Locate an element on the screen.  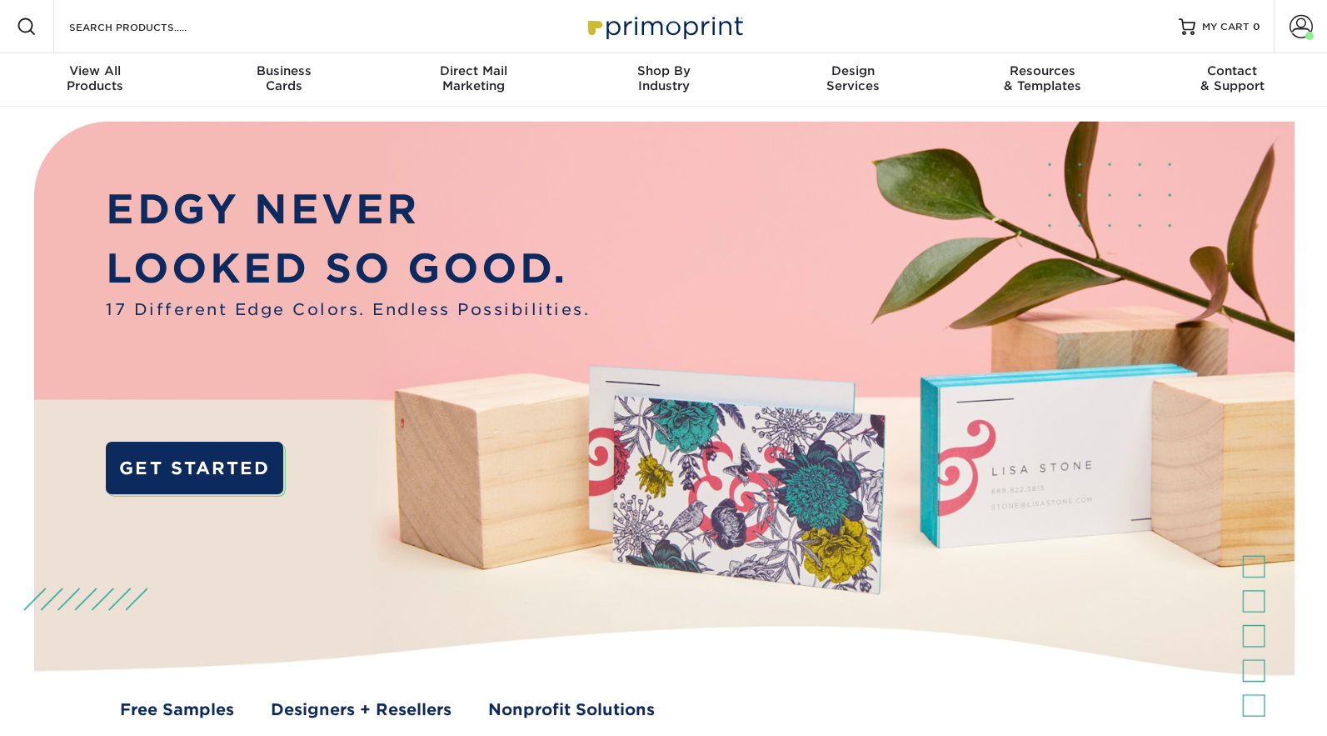
a: DesignServices is located at coordinates (853, 80).